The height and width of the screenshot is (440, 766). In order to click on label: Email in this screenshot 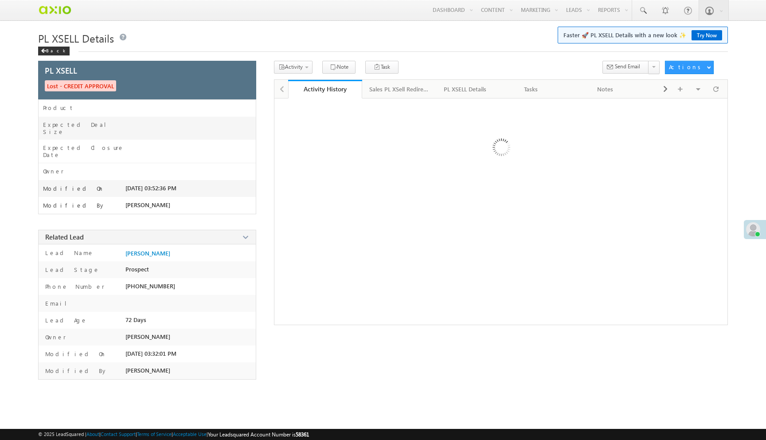, I will do `click(58, 303)`.